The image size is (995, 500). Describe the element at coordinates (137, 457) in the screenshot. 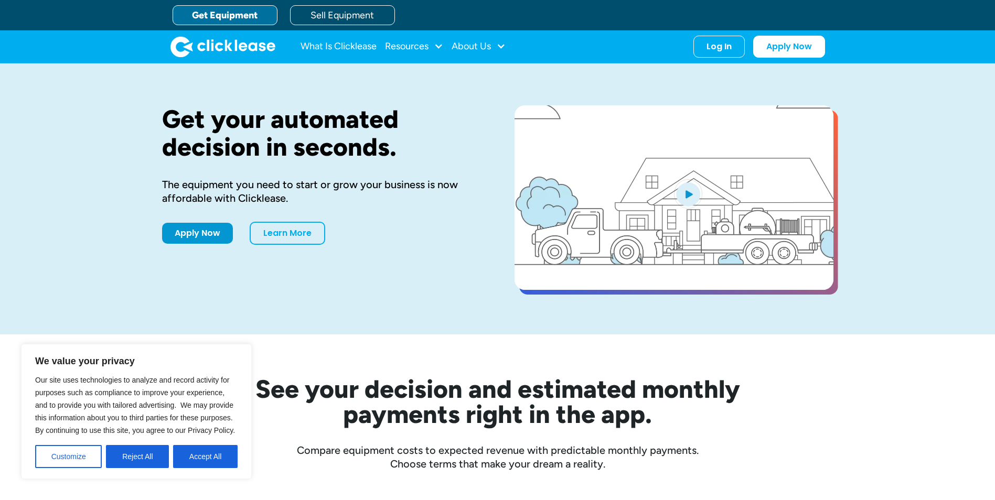

I see `button: Reject All` at that location.